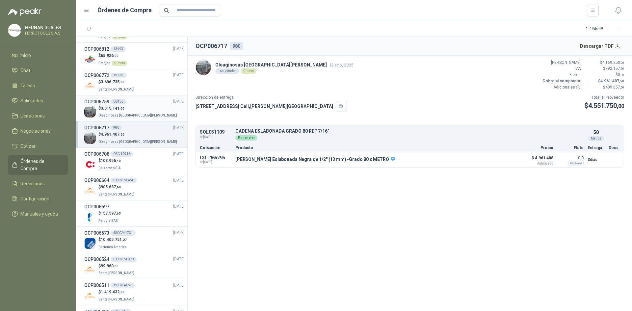  Describe the element at coordinates (112, 292) in the screenshot. I see `span: 1.419.432` at that location.